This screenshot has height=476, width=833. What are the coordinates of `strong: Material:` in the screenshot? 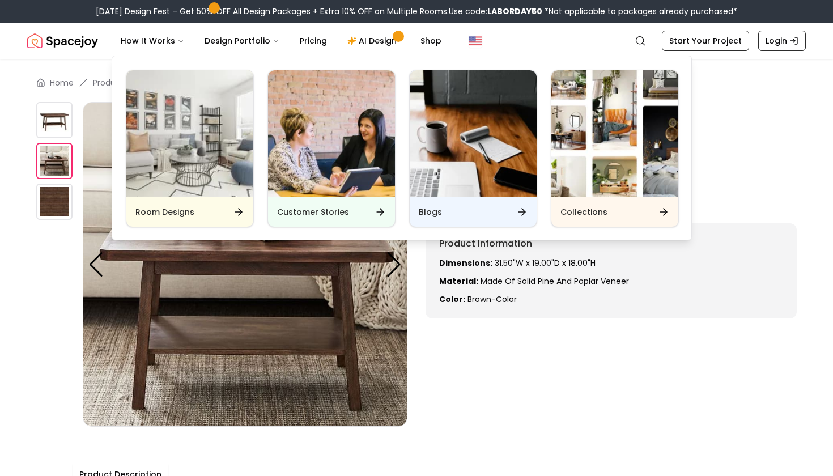 It's located at (458, 281).